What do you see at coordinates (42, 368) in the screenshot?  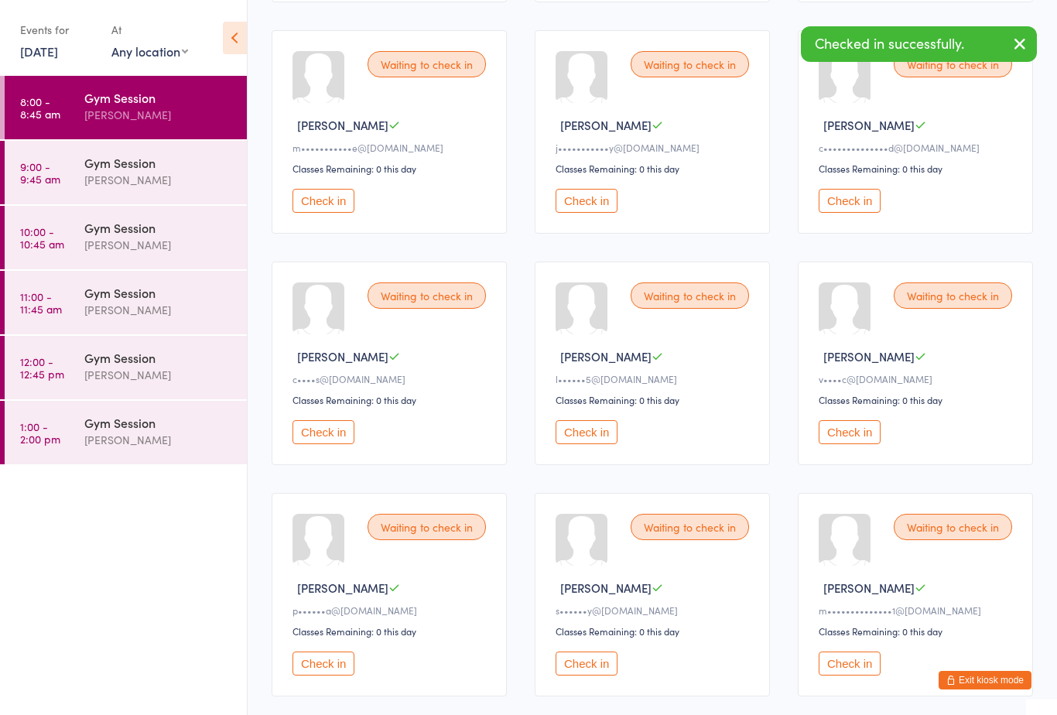 I see `time: 12:00 - 12:45 pm` at bounding box center [42, 368].